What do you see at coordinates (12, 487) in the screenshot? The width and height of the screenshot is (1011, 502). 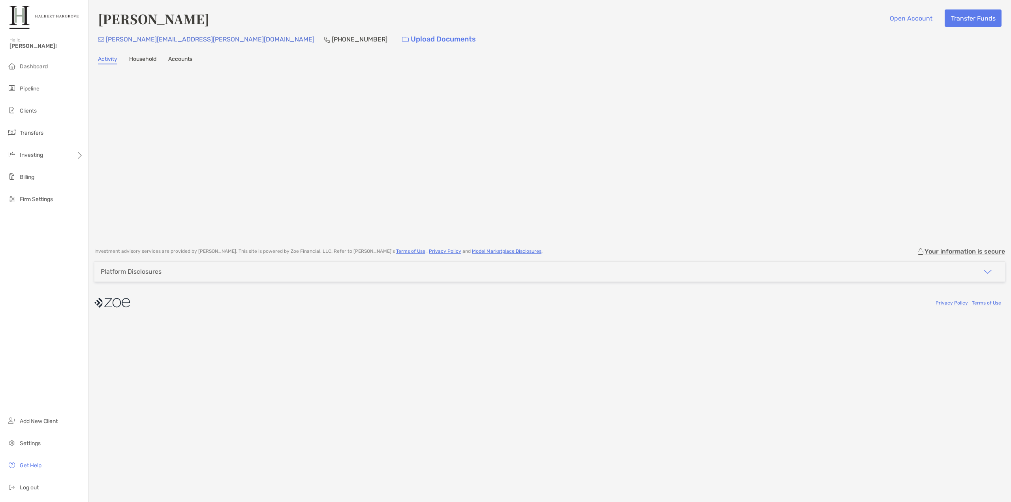 I see `img: logout icon` at bounding box center [12, 487].